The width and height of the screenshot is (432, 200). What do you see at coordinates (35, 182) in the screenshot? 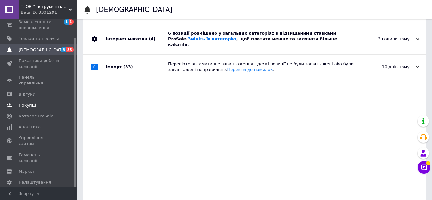
I see `span: Налаштування` at bounding box center [35, 182].